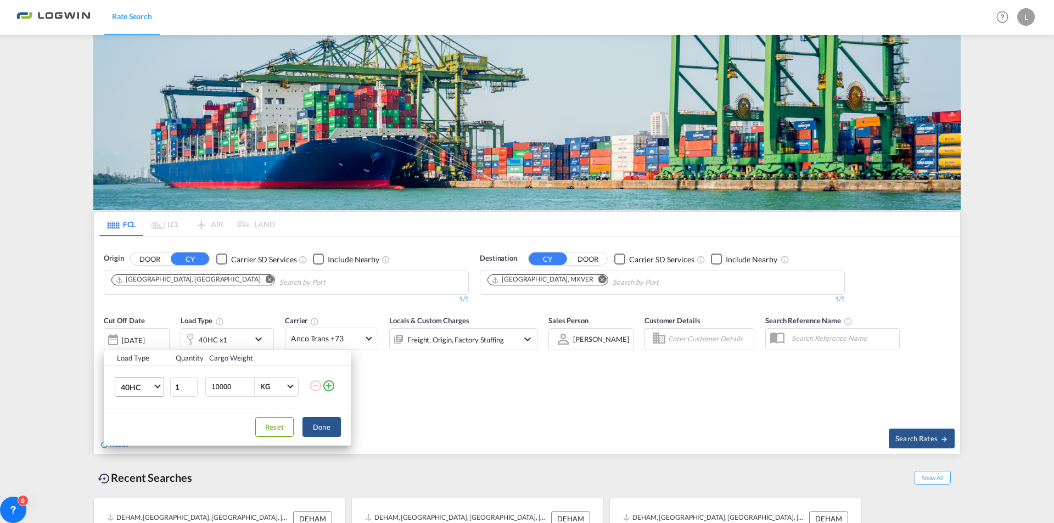  What do you see at coordinates (184, 387) in the screenshot?
I see `input: Qty` at bounding box center [184, 387].